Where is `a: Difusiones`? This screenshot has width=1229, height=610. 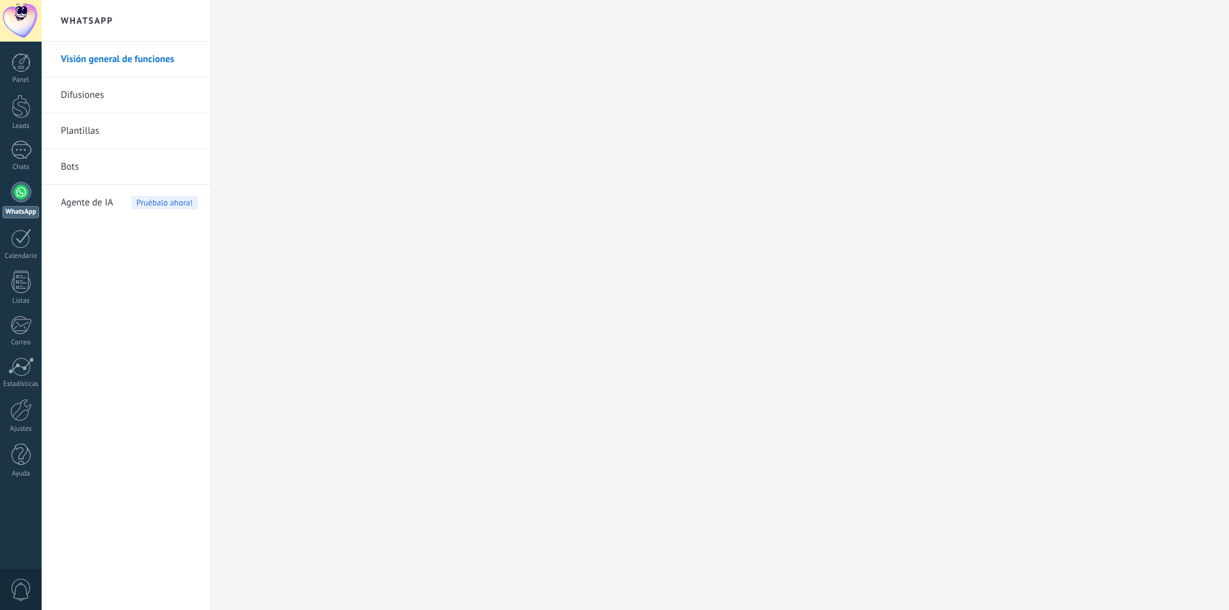
a: Difusiones is located at coordinates (129, 95).